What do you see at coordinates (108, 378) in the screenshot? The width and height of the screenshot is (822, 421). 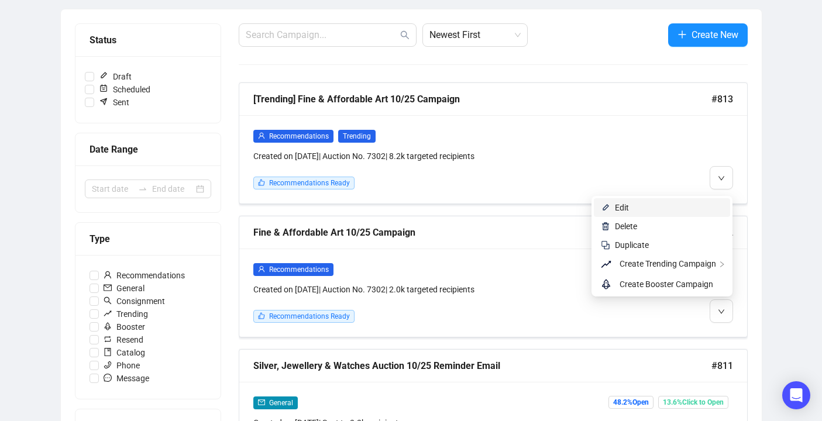 I see `span: message` at bounding box center [108, 378].